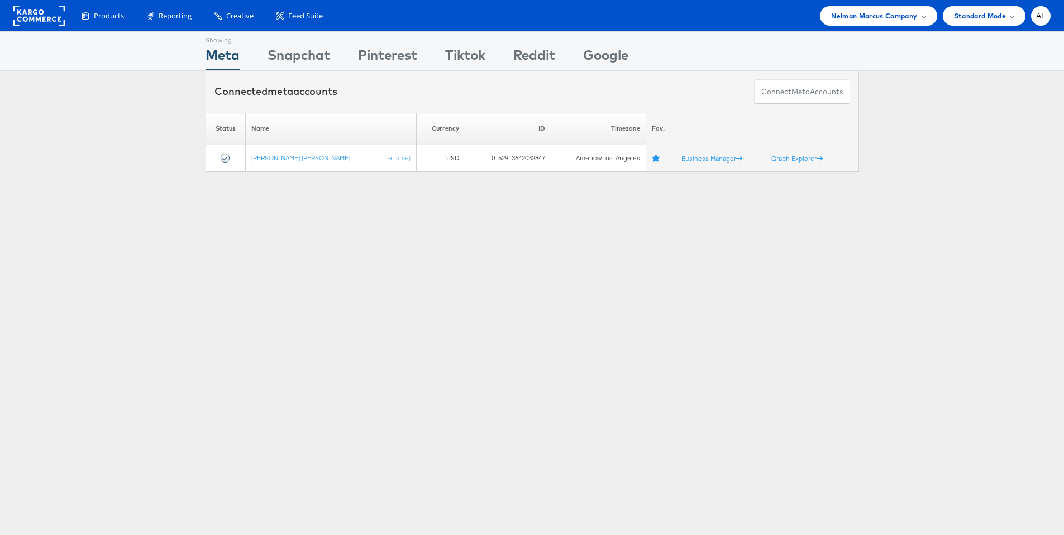 The width and height of the screenshot is (1064, 535). What do you see at coordinates (222, 58) in the screenshot?
I see `div: Meta` at bounding box center [222, 58].